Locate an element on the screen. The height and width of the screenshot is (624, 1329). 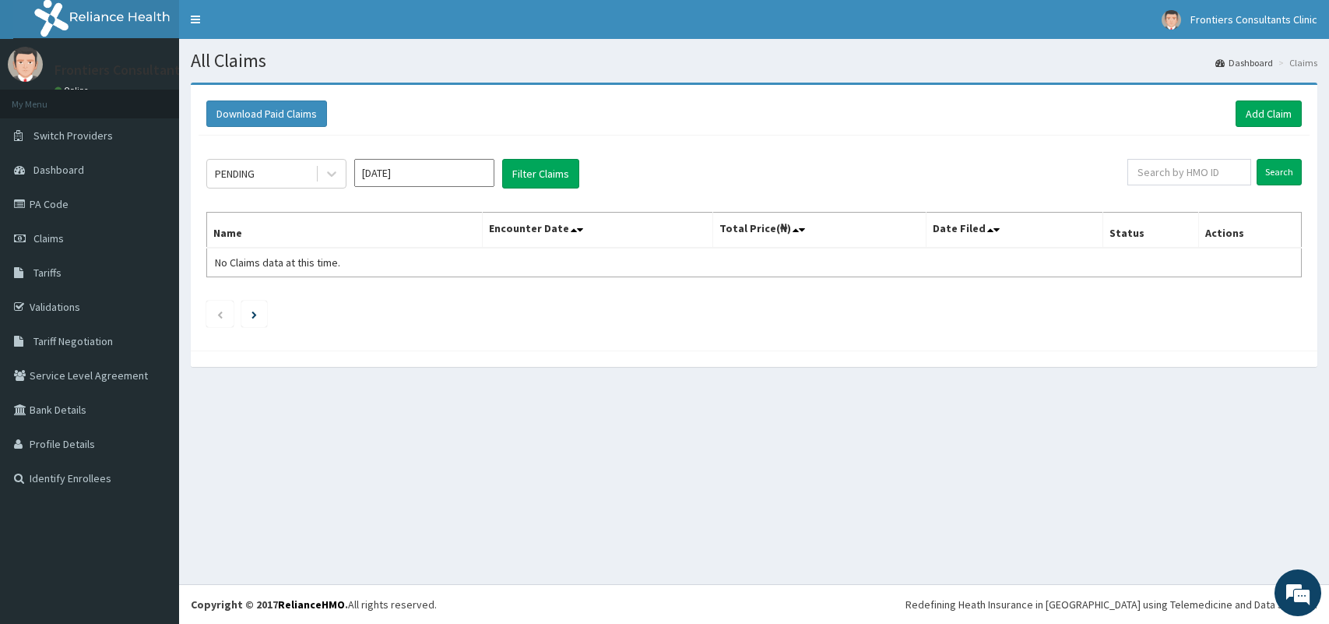
span: Switch Providers is located at coordinates (73, 135).